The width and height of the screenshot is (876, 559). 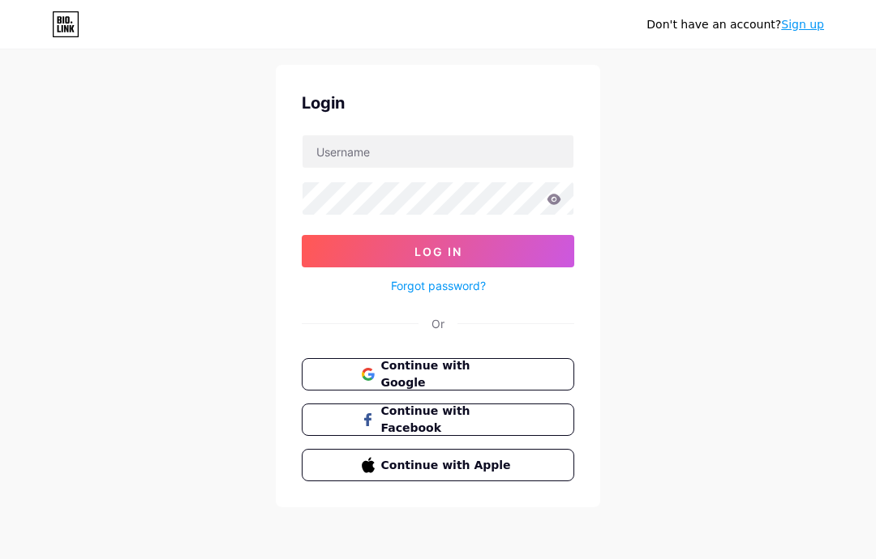 I want to click on a: Sign up, so click(x=802, y=24).